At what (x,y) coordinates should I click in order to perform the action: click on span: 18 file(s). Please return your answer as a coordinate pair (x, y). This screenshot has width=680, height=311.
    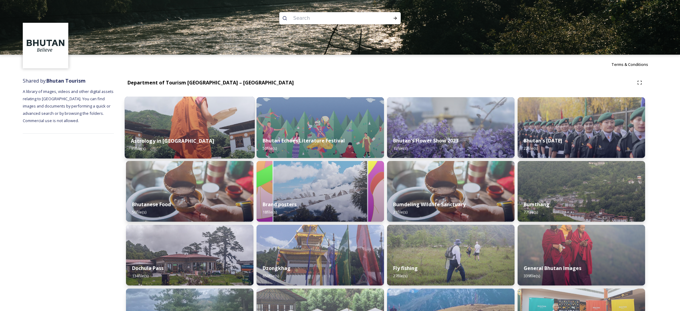
    Looking at the image, I should click on (270, 212).